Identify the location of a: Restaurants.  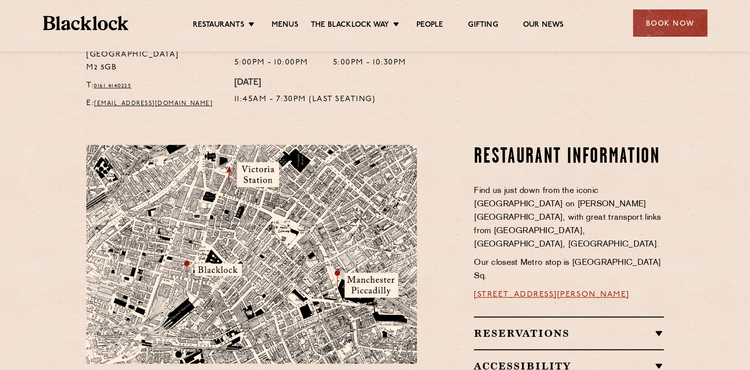
(219, 26).